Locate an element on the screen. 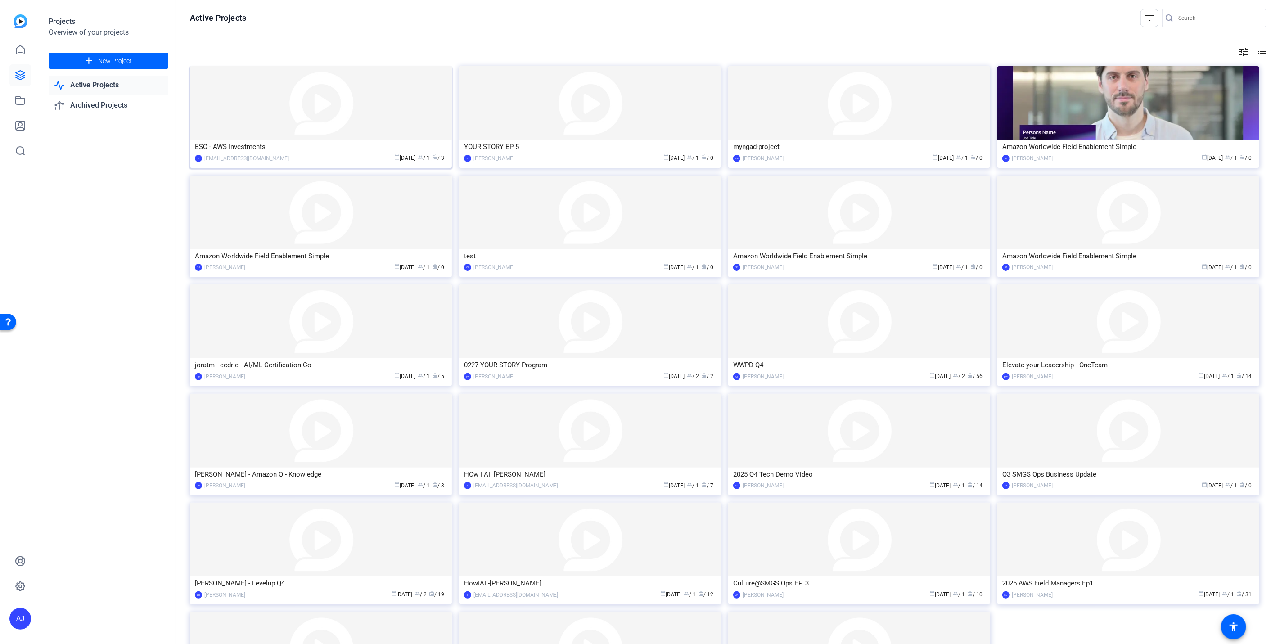 The image size is (1280, 644). div: RM is located at coordinates (199, 486).